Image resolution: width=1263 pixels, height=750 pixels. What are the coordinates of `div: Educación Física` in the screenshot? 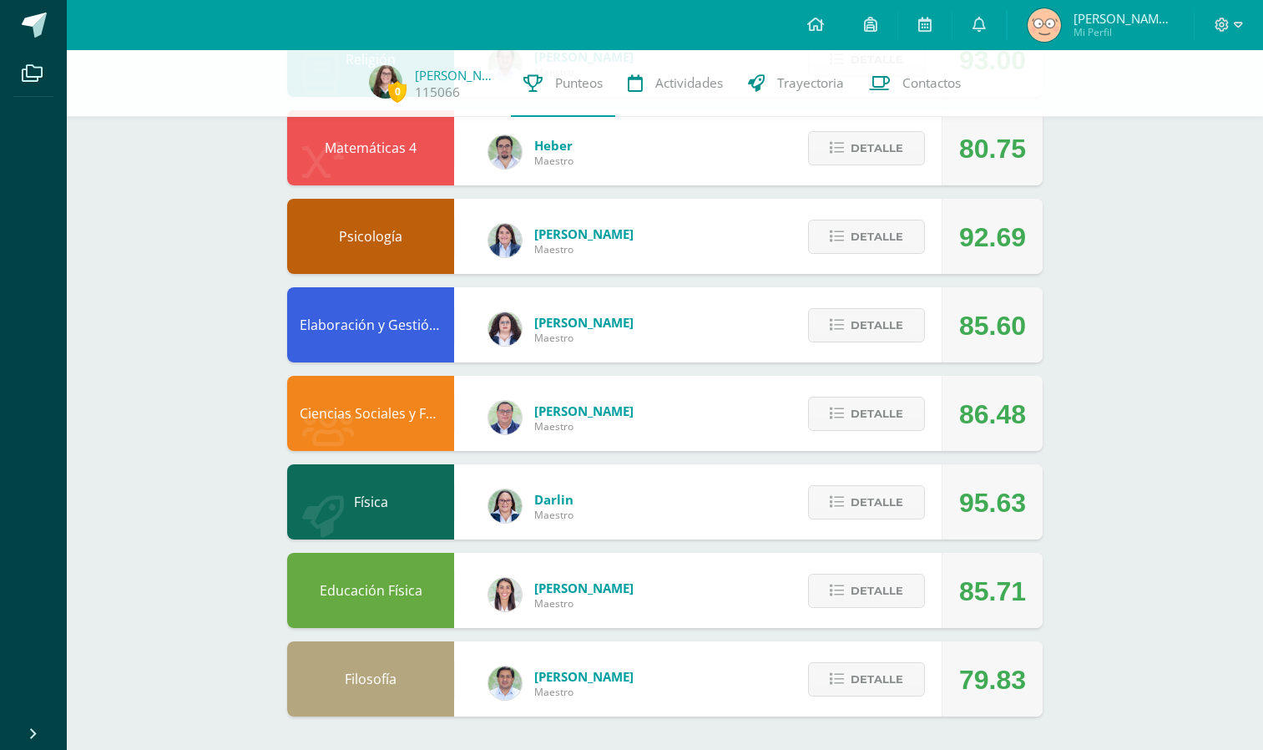 It's located at (371, 590).